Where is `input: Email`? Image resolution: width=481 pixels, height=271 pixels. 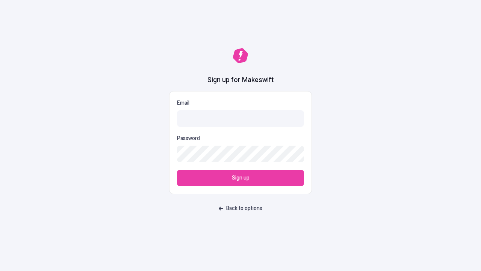 input: Email is located at coordinates (241, 118).